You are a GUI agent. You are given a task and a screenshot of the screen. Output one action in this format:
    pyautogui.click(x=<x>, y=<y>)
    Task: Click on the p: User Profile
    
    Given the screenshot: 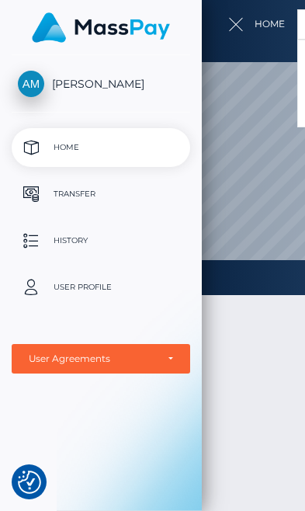 What is the action you would take?
    pyautogui.click(x=101, y=287)
    